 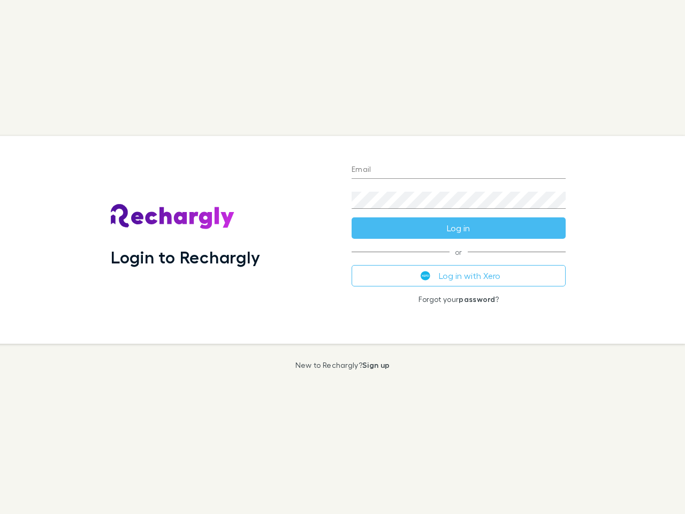 What do you see at coordinates (477, 299) in the screenshot?
I see `a: password` at bounding box center [477, 299].